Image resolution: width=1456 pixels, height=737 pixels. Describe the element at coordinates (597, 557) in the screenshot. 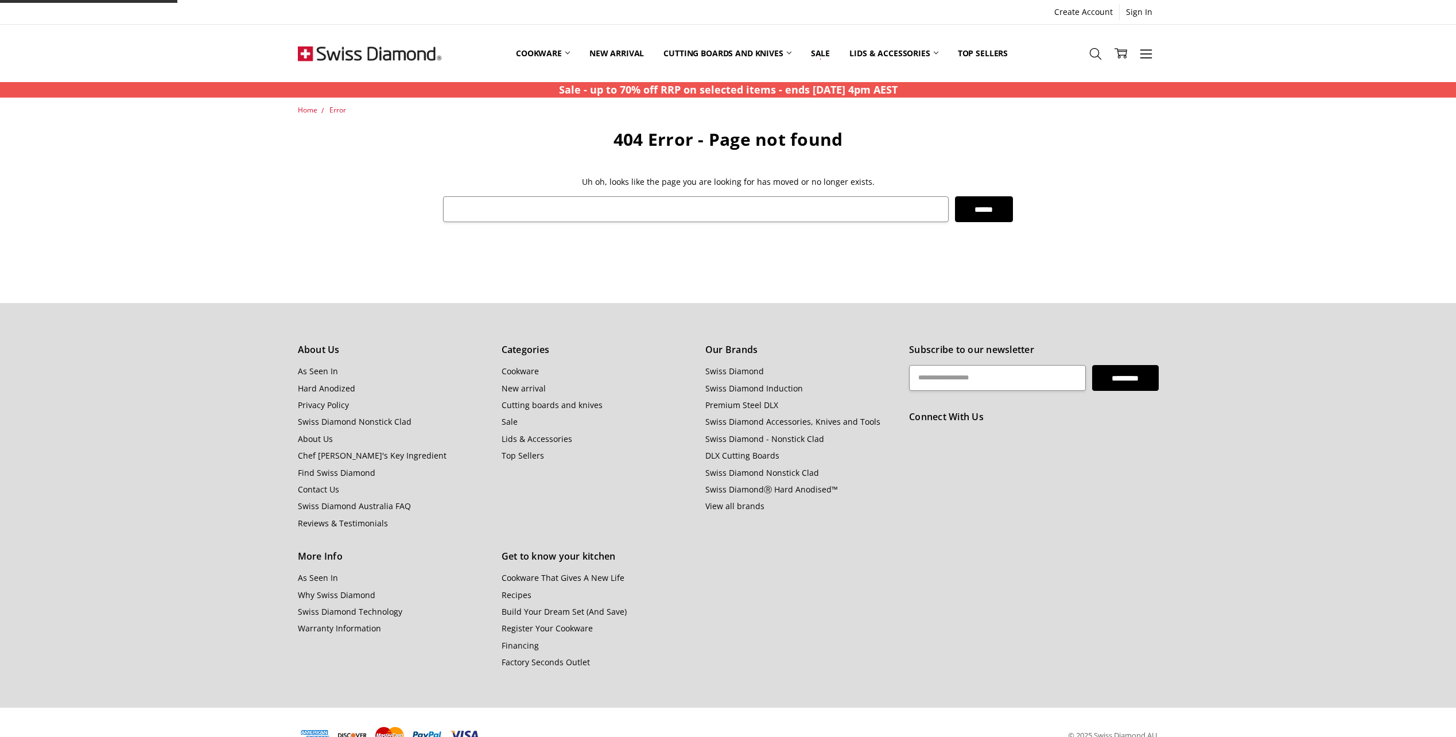

I see `h5: Get to know your kitchen` at that location.